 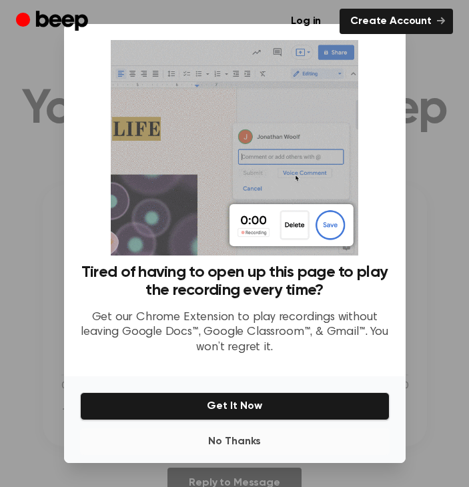 I want to click on a: Create Account, so click(x=396, y=21).